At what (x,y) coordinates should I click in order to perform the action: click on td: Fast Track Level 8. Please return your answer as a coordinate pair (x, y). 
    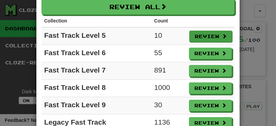
    Looking at the image, I should click on (96, 88).